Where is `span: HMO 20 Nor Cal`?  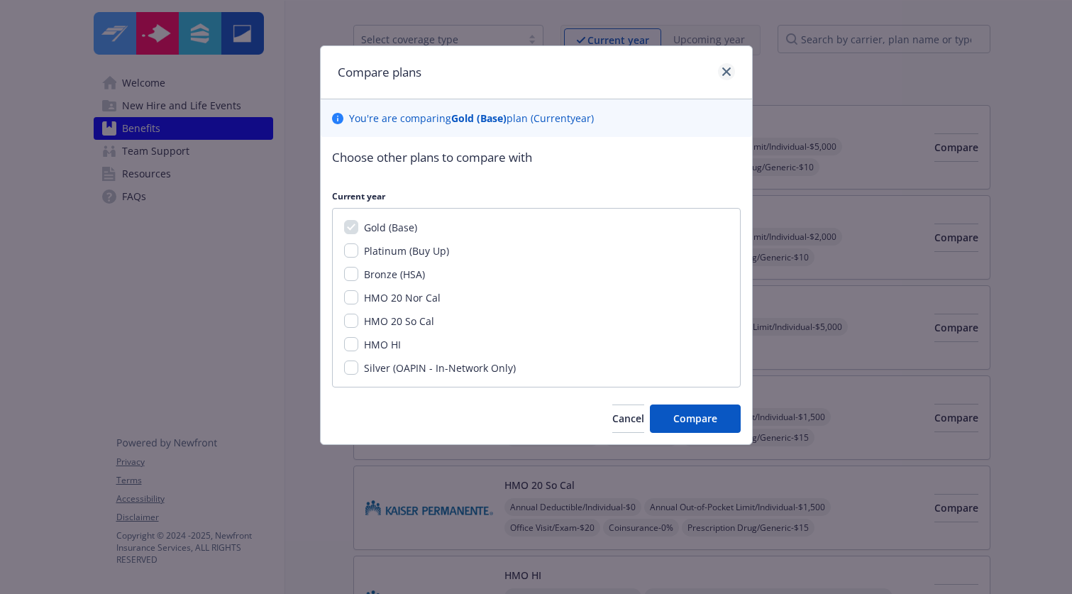 span: HMO 20 Nor Cal is located at coordinates (402, 297).